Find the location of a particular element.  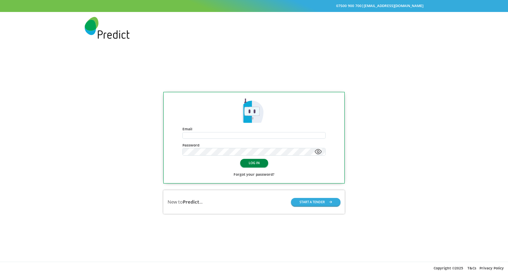

a: Privacy Policy is located at coordinates (491, 268).